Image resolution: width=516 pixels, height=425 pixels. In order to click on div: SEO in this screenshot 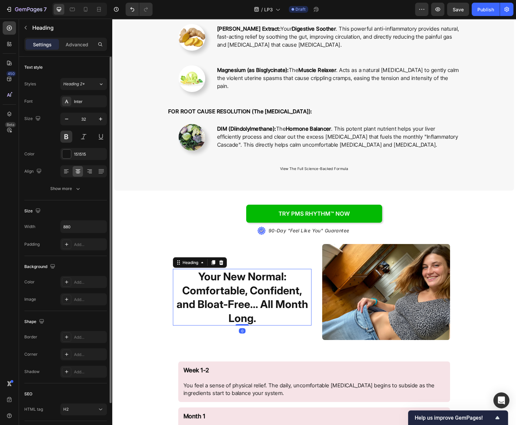, I will do `click(28, 394)`.